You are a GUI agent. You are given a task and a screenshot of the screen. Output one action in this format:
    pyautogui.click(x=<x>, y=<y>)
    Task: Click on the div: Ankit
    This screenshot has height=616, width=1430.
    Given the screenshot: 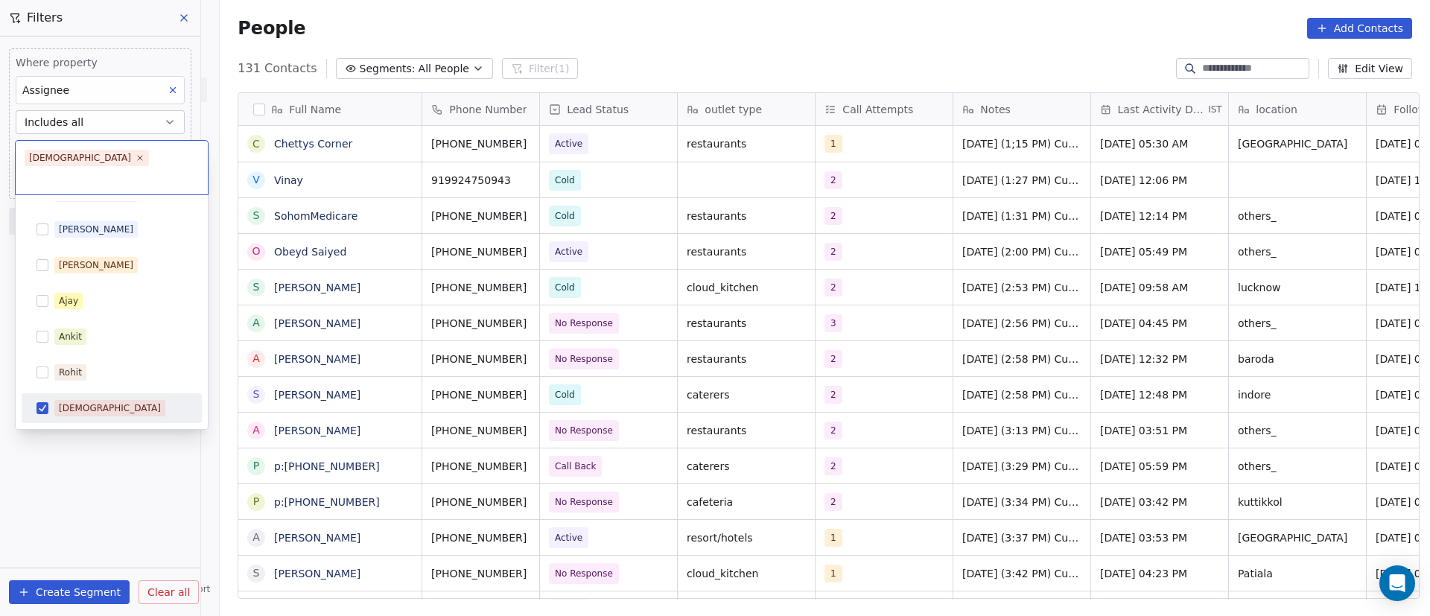 What is the action you would take?
    pyautogui.click(x=70, y=337)
    